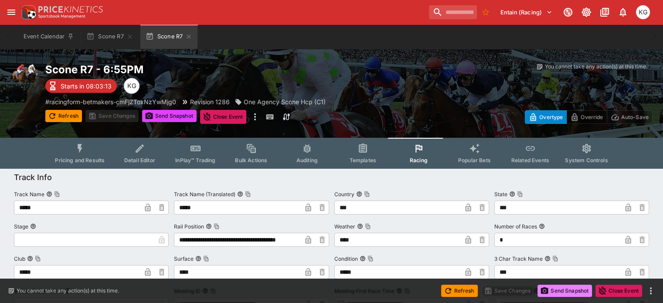  I want to click on span: System Controls, so click(586, 160).